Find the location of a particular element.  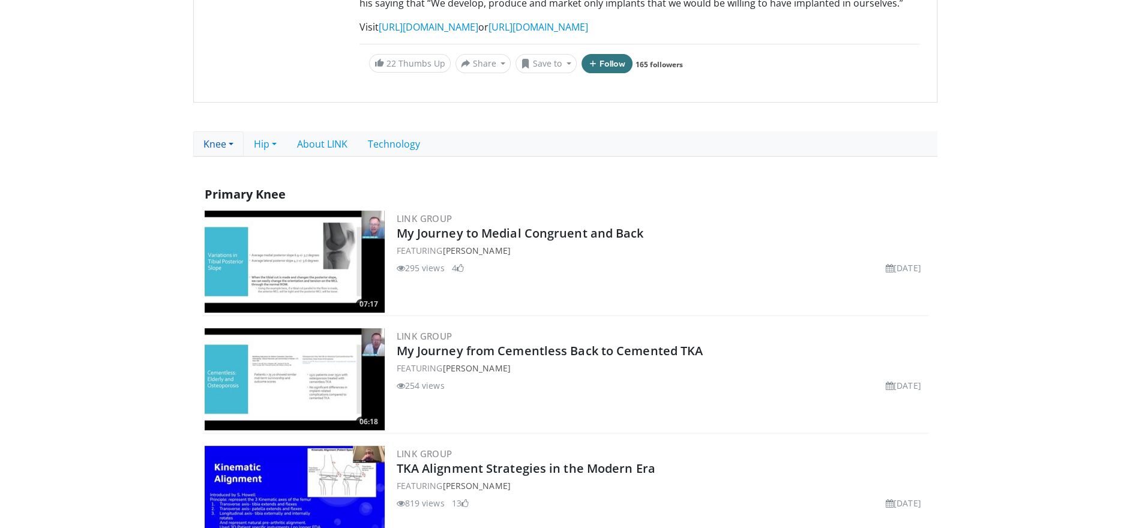

button: Share is located at coordinates (483, 64).